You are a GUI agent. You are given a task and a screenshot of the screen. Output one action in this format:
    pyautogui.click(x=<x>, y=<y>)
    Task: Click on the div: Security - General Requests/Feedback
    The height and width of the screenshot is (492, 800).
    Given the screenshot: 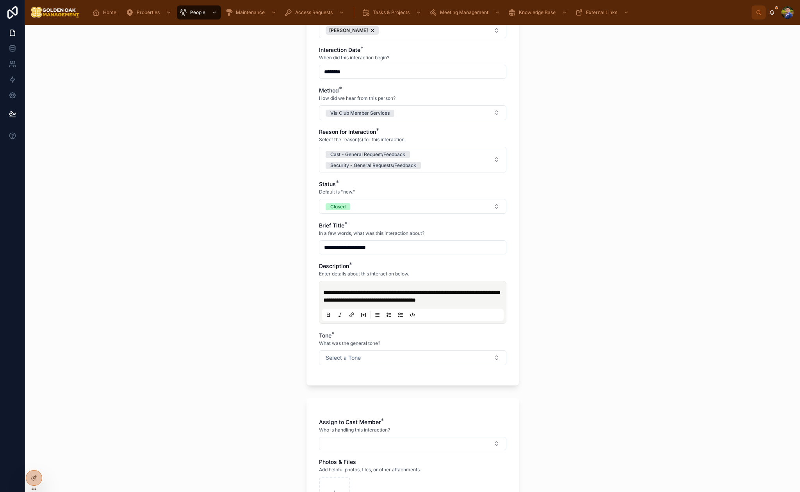 What is the action you would take?
    pyautogui.click(x=373, y=165)
    